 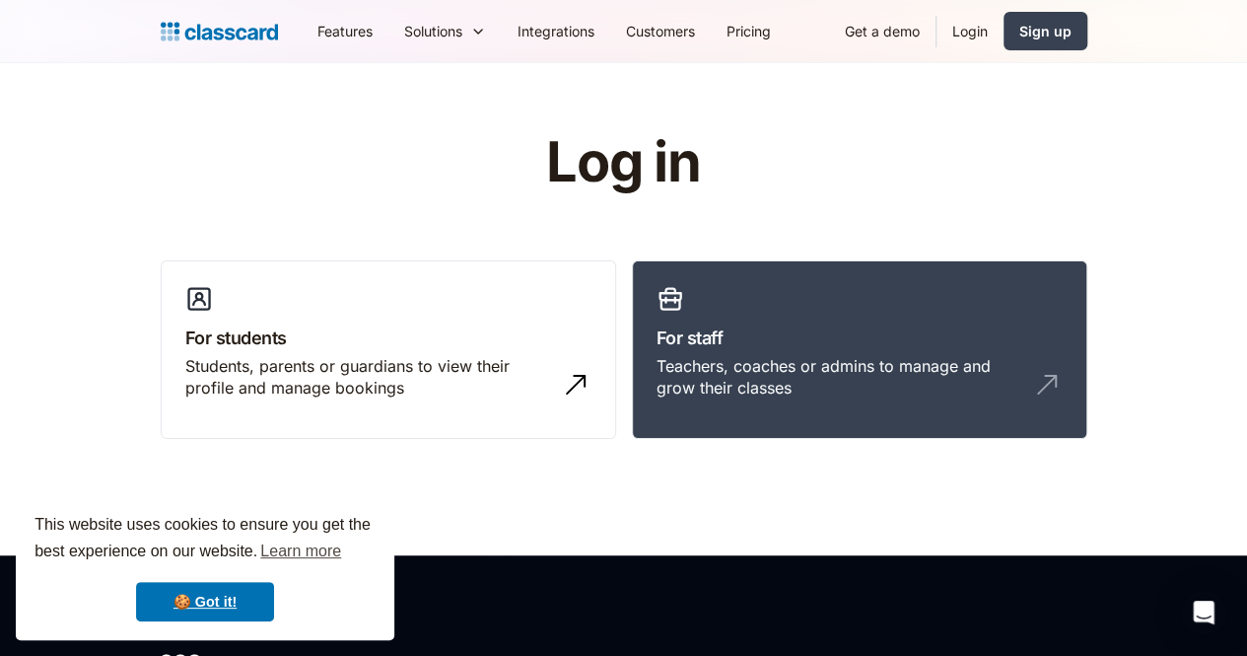 What do you see at coordinates (301, 551) in the screenshot?
I see `a: learn more about cookies` at bounding box center [301, 551].